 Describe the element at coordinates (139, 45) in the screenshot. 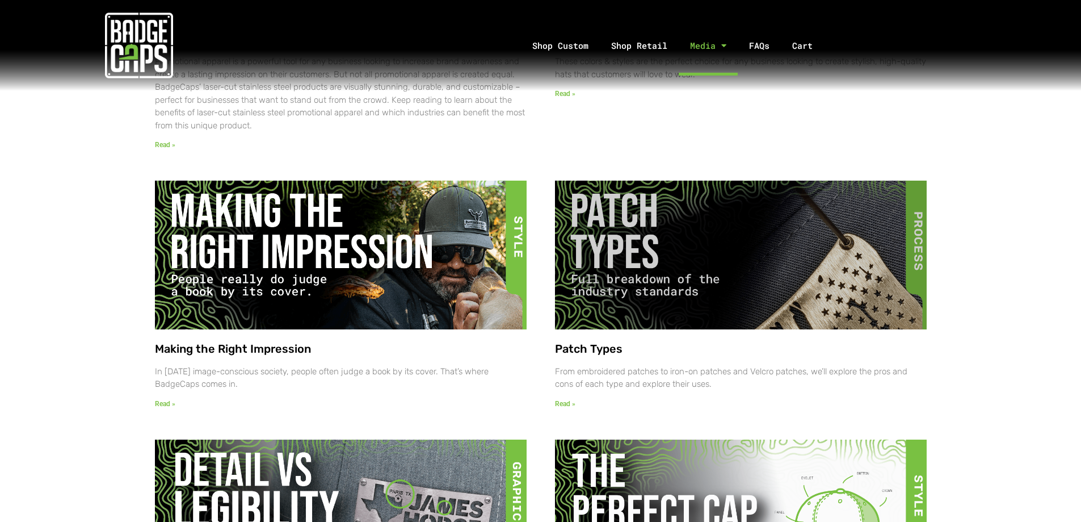

I see `img: badgecaps white logo with green acccent` at that location.